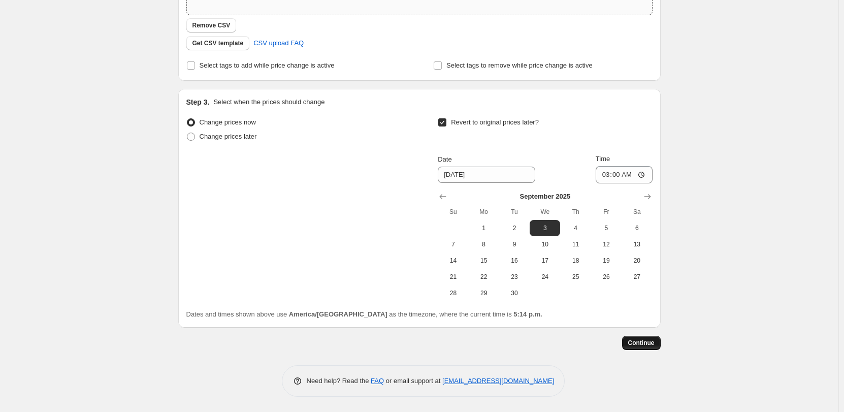  What do you see at coordinates (484, 261) in the screenshot?
I see `span: 15` at bounding box center [484, 261].